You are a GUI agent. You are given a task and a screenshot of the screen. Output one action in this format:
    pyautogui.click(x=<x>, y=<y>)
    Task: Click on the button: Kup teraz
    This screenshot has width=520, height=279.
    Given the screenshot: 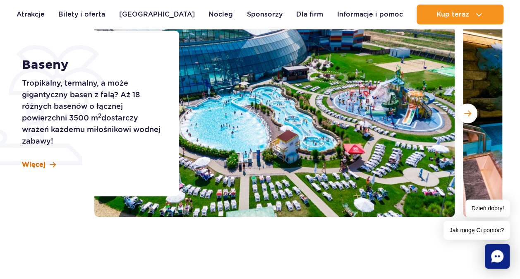 What is the action you would take?
    pyautogui.click(x=460, y=14)
    